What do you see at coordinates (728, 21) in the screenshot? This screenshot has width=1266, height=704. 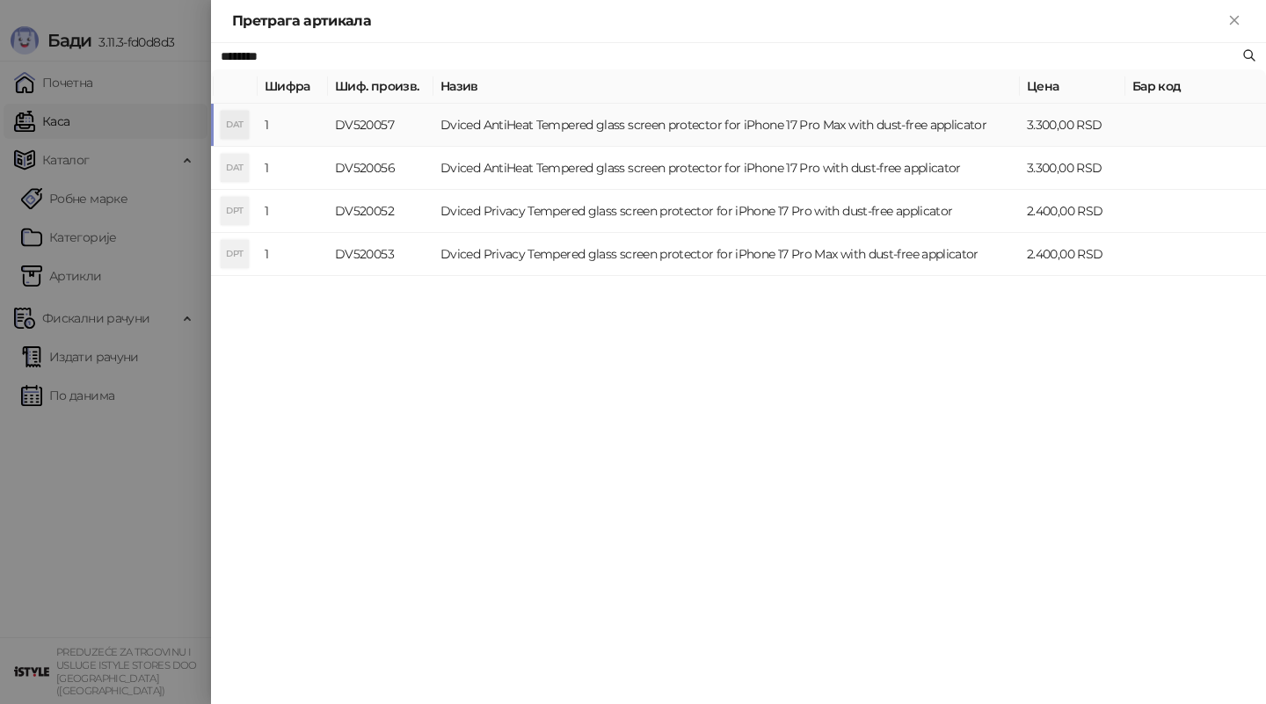 I see `div: Претрага артикала` at bounding box center [728, 21].